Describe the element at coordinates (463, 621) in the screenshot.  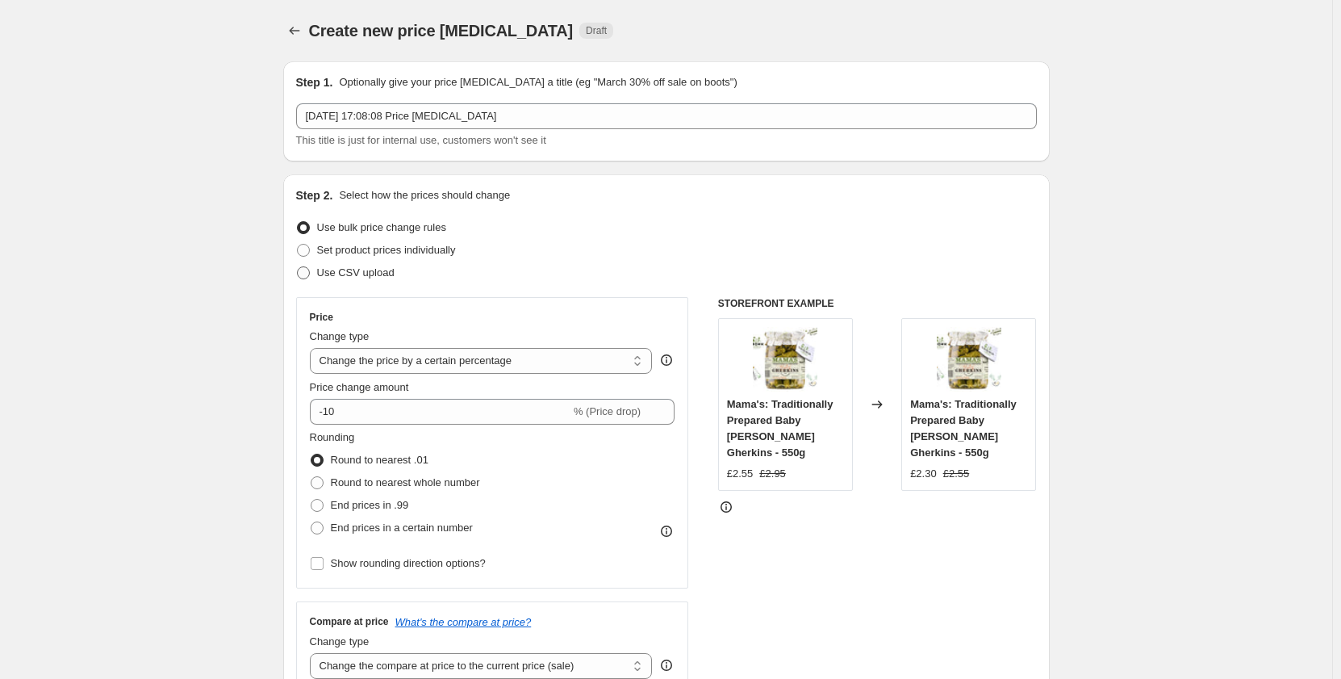
I see `i: What's the compare at price?` at that location.